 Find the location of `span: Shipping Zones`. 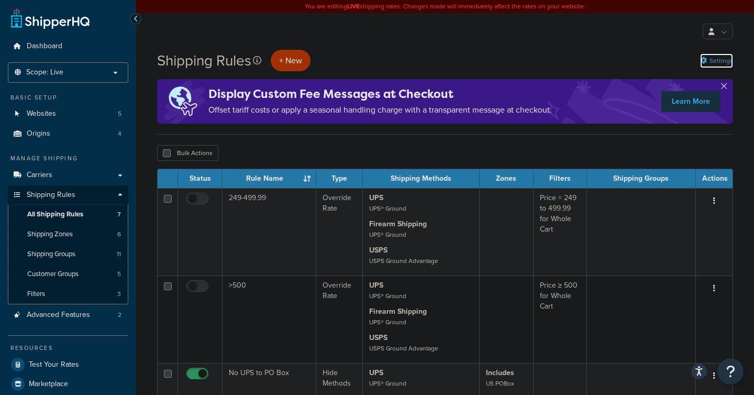

span: Shipping Zones is located at coordinates (50, 234).